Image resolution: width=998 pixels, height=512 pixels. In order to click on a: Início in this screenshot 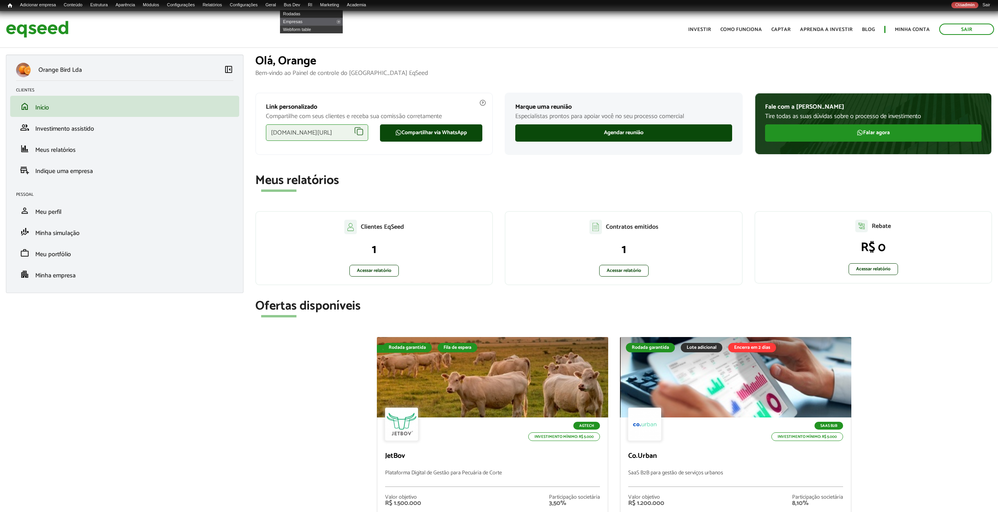, I will do `click(10, 5)`.